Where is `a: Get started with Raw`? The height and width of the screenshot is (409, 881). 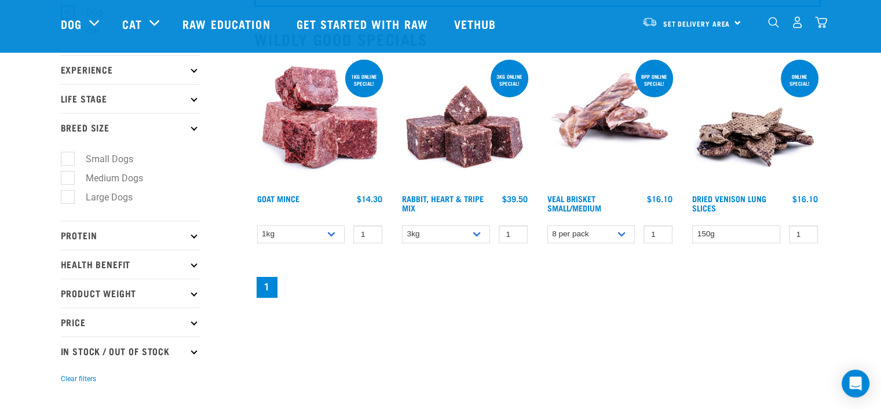
a: Get started with Raw is located at coordinates (364, 24).